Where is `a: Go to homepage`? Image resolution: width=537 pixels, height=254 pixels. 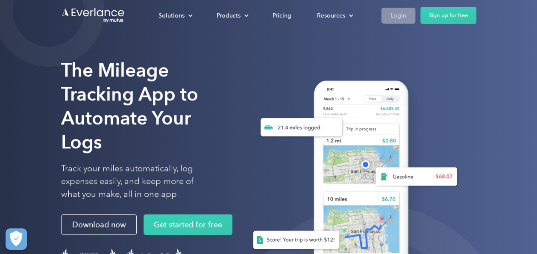 a: Go to homepage is located at coordinates (93, 15).